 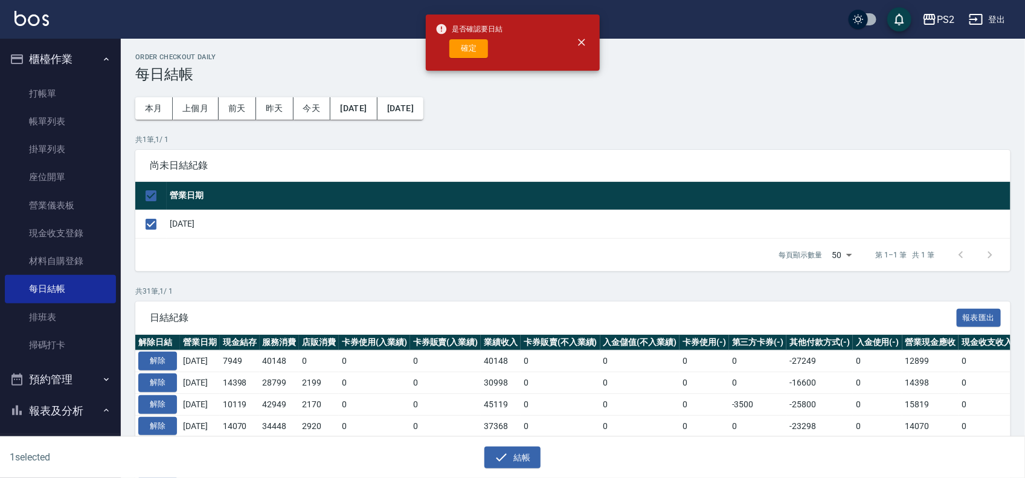 I want to click on a: 打帳單, so click(x=60, y=94).